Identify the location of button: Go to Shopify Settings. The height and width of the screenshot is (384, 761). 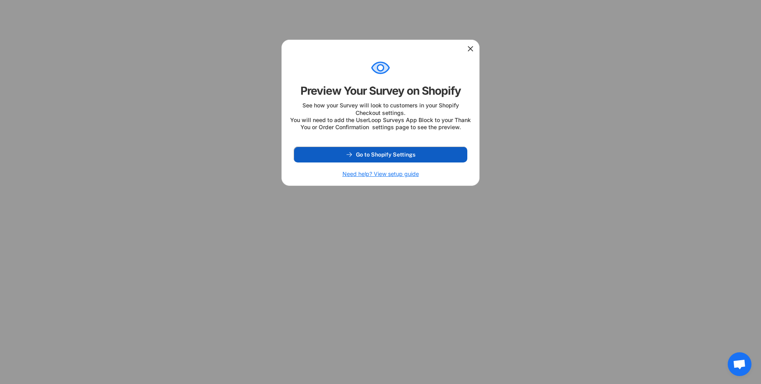
(381, 155).